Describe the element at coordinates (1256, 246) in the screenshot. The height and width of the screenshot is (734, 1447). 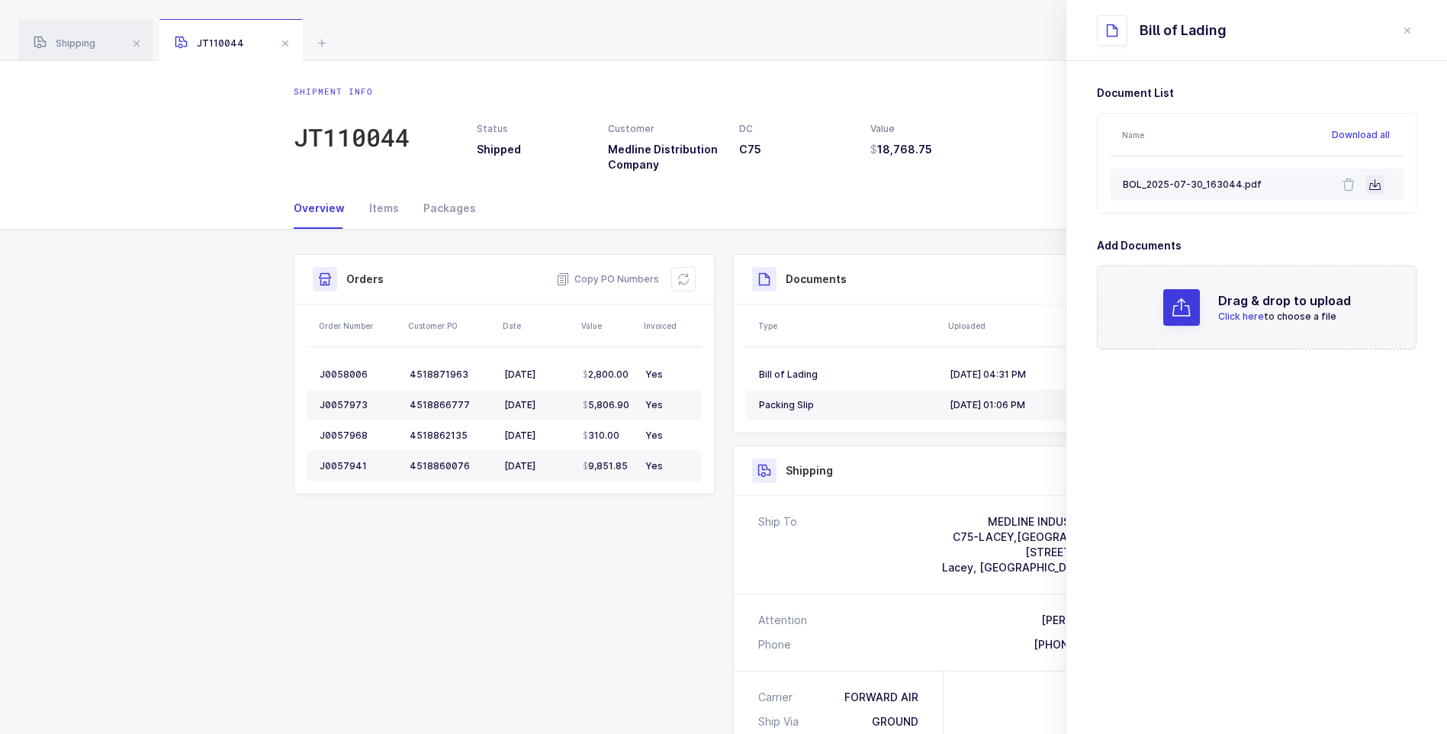
I see `h3: Add Documents` at that location.